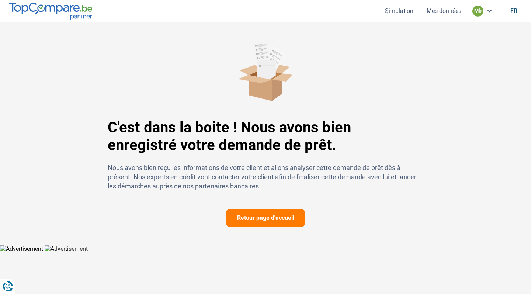  Describe the element at coordinates (266, 218) in the screenshot. I see `button: Retour page d'accueil` at that location.